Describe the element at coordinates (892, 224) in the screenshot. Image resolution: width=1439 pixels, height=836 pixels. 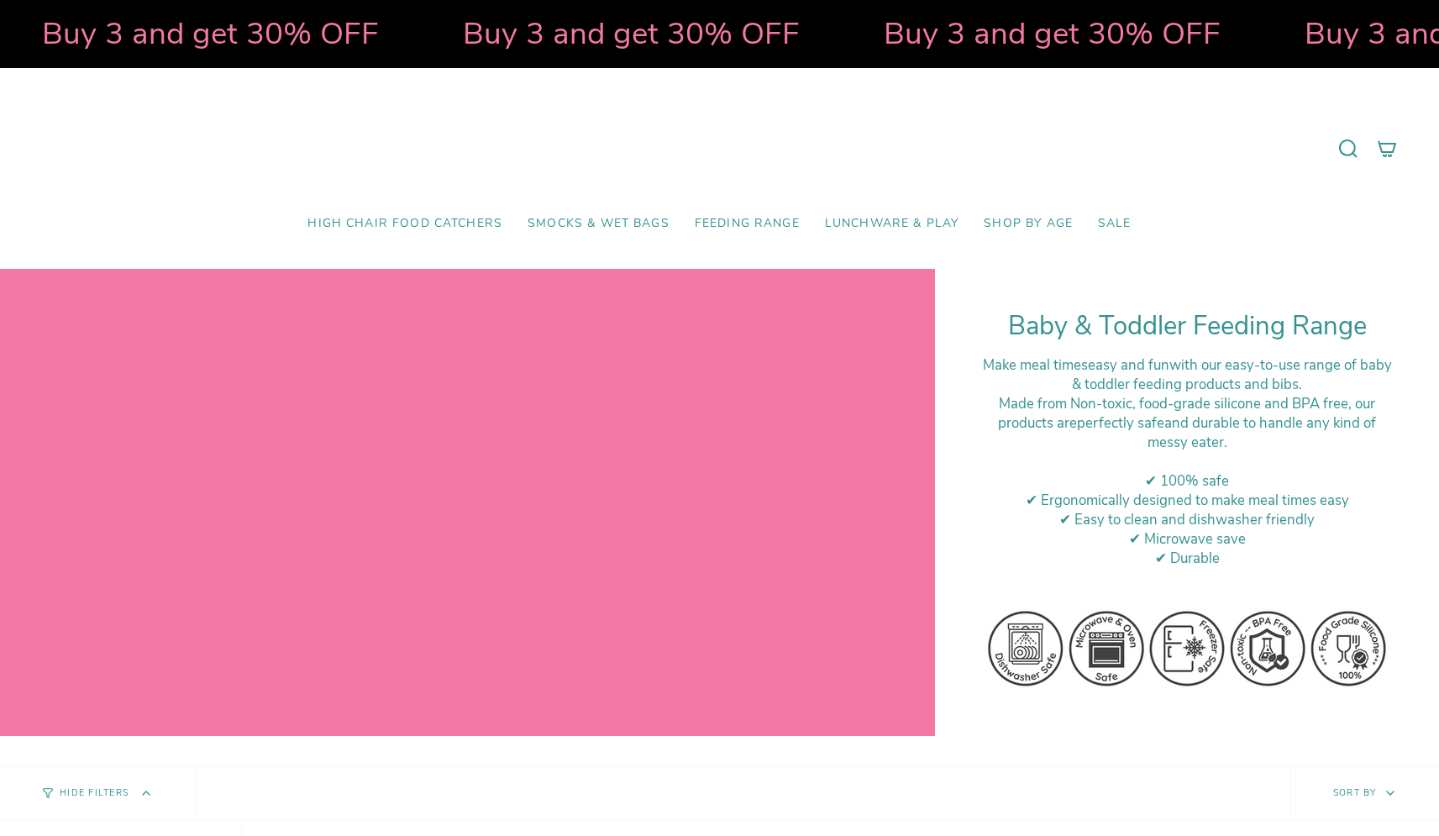
I see `span: Lunchware & Play` at that location.